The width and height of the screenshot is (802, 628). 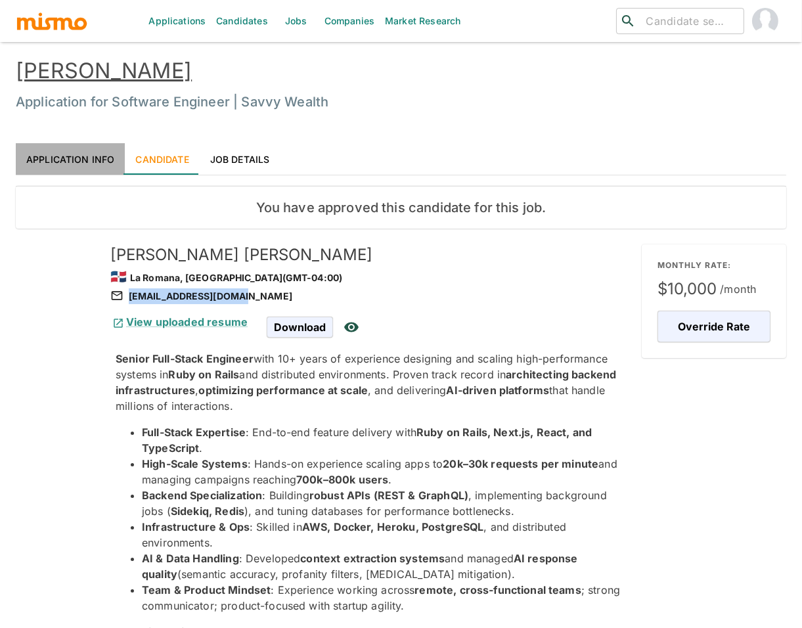 What do you see at coordinates (204, 375) in the screenshot?
I see `strong: Ruby on Rails` at bounding box center [204, 375].